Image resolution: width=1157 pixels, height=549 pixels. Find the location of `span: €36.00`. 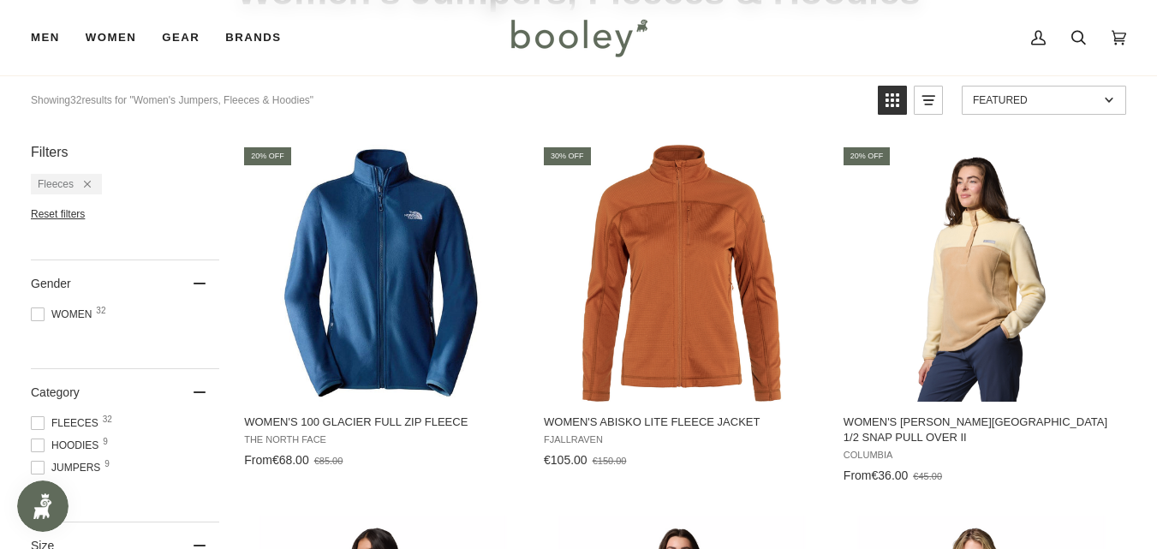

span: €36.00 is located at coordinates (890, 475).